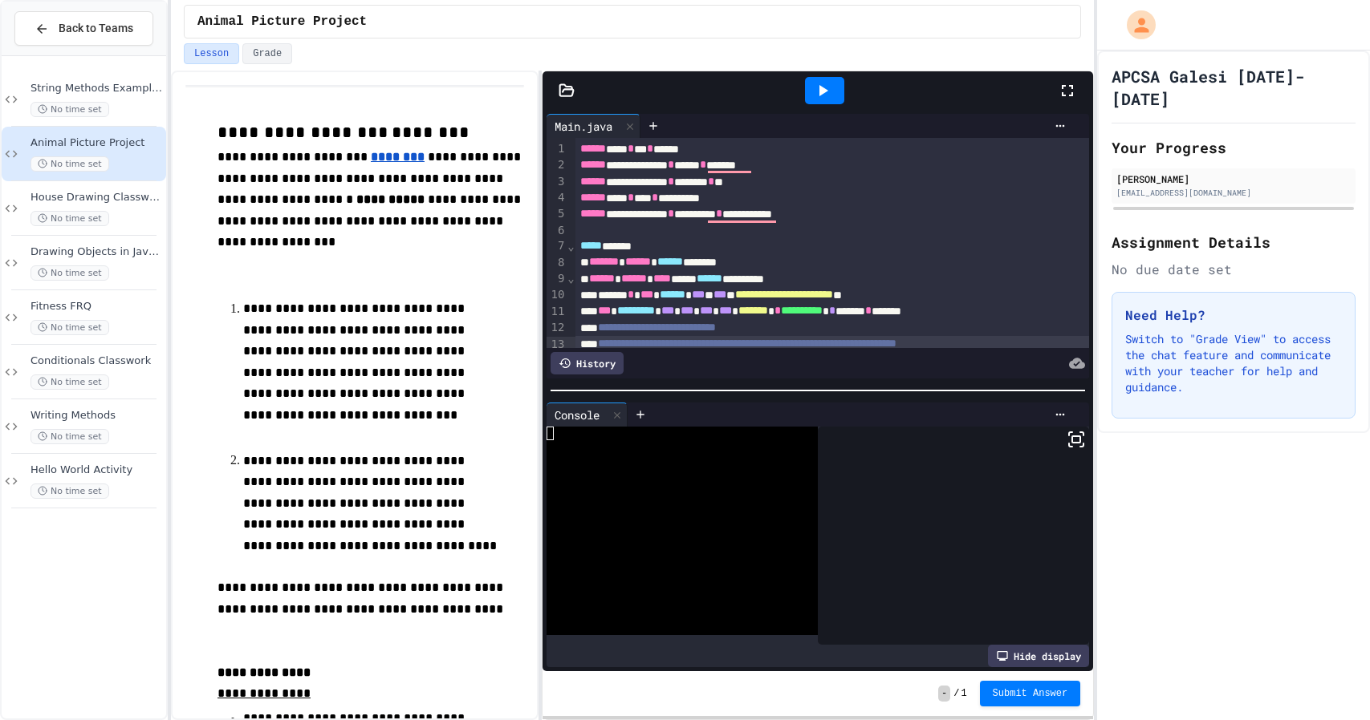 The width and height of the screenshot is (1370, 720). Describe the element at coordinates (96, 197) in the screenshot. I see `span: House Drawing Classwork` at that location.